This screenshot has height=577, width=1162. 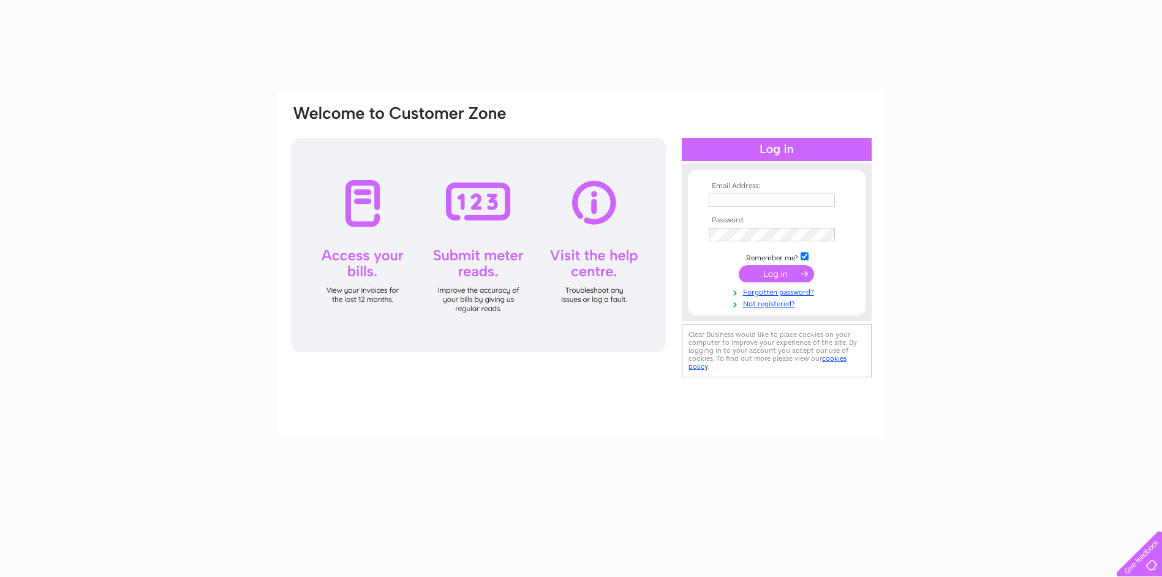 I want to click on th: Email Address:, so click(x=776, y=186).